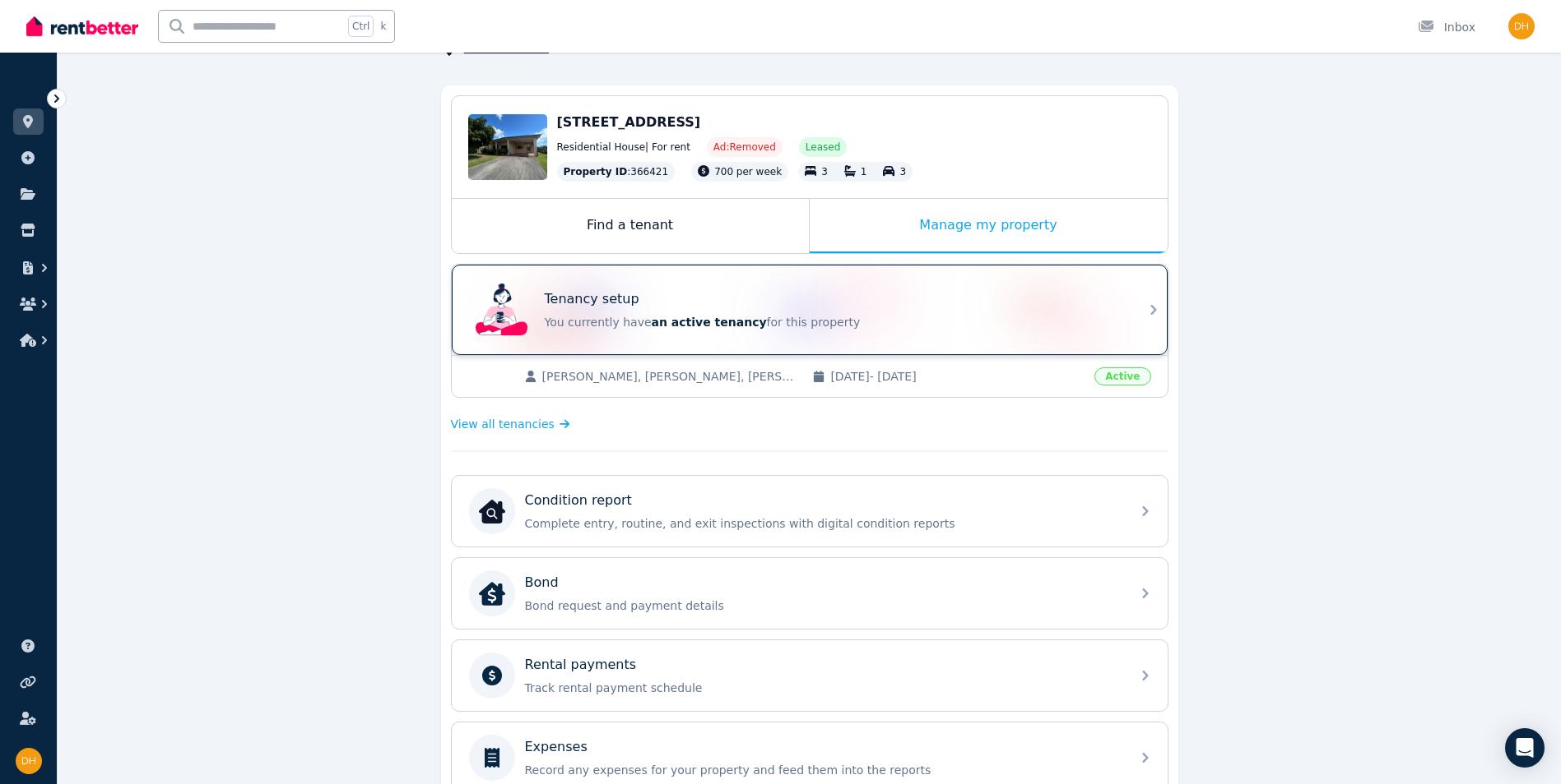  What do you see at coordinates (592, 300) in the screenshot?
I see `p: Tenancy setup` at bounding box center [592, 300].